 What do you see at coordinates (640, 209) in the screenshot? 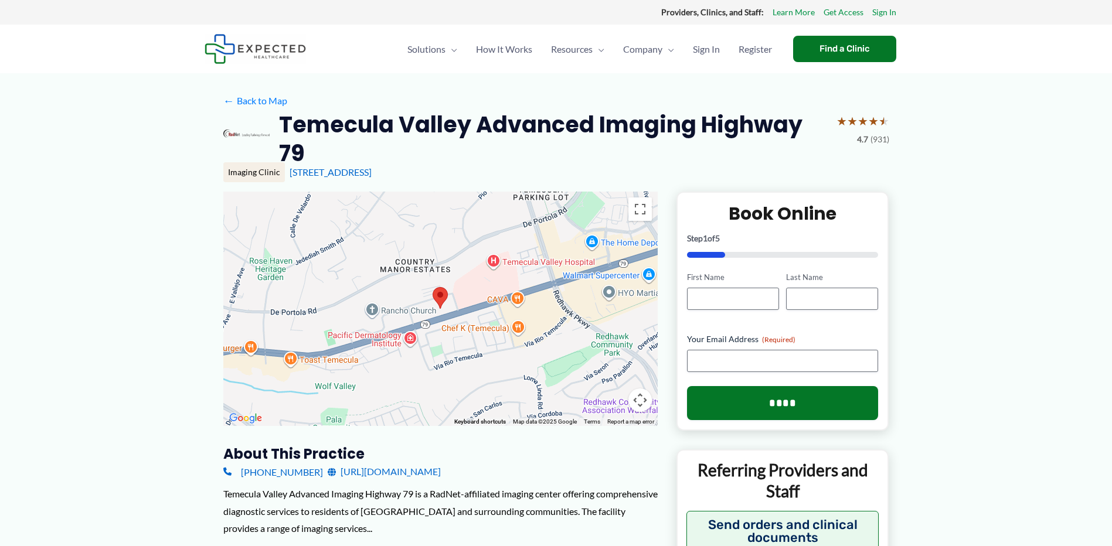
I see `button: Toggle fullscreen view` at bounding box center [640, 209].